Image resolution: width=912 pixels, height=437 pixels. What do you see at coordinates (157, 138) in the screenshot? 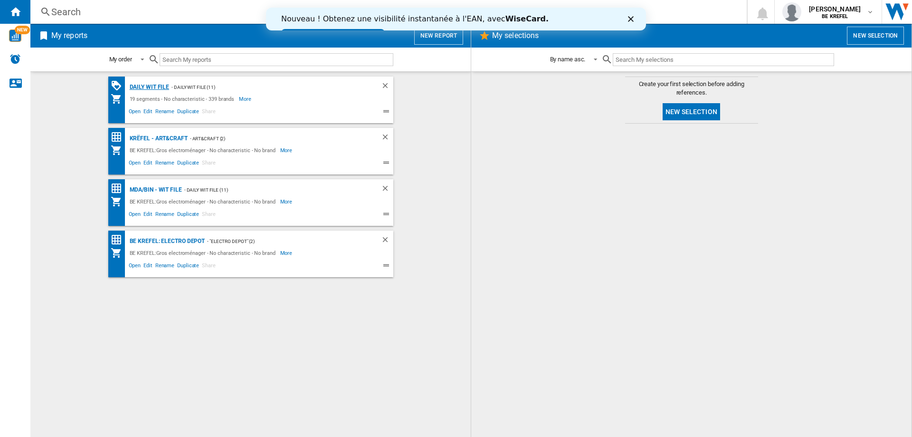
I see `div: Krëfel - Art&Craft` at bounding box center [157, 138].